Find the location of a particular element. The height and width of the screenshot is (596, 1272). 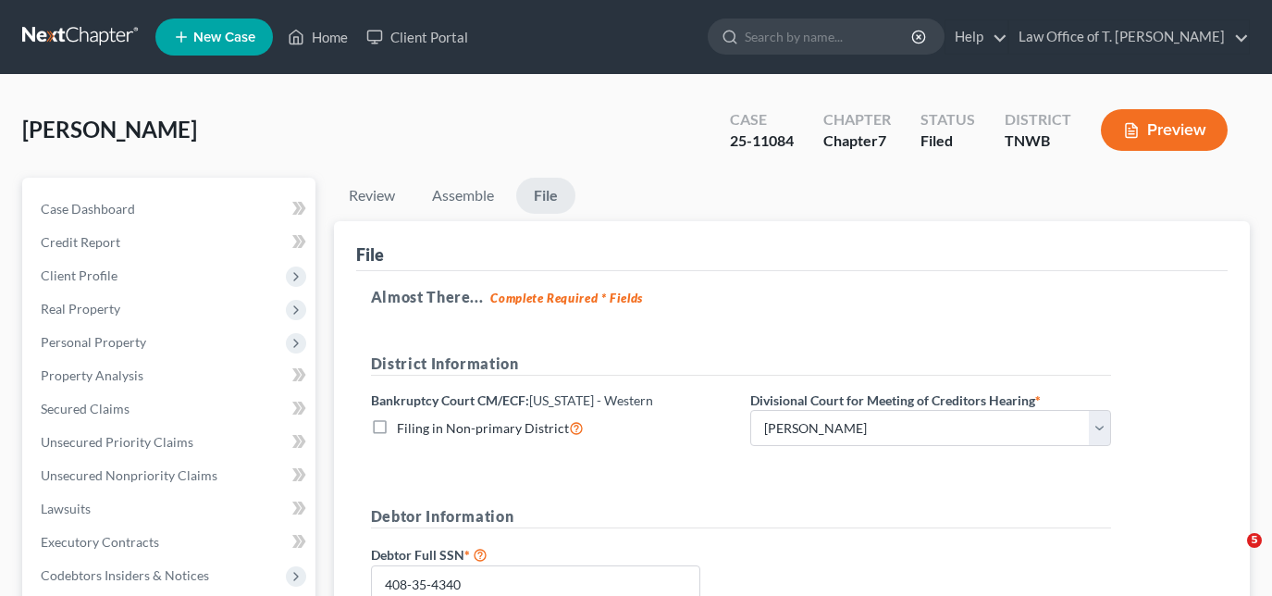

a: Secured Claims is located at coordinates (170, 409).